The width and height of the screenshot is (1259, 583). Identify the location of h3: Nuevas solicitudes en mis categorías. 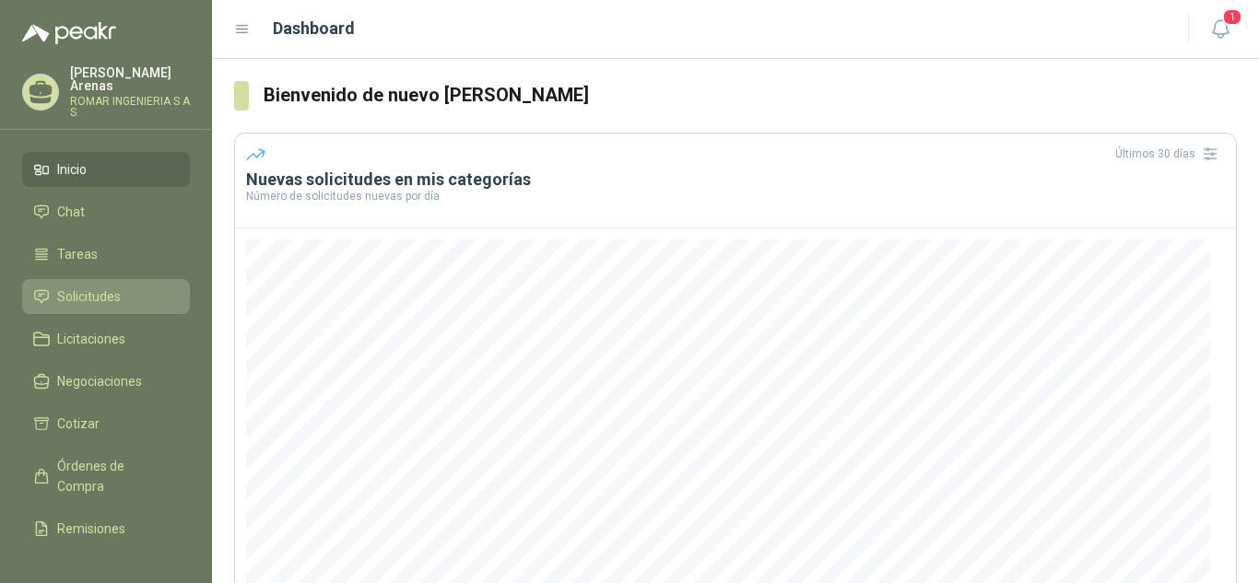
(735, 180).